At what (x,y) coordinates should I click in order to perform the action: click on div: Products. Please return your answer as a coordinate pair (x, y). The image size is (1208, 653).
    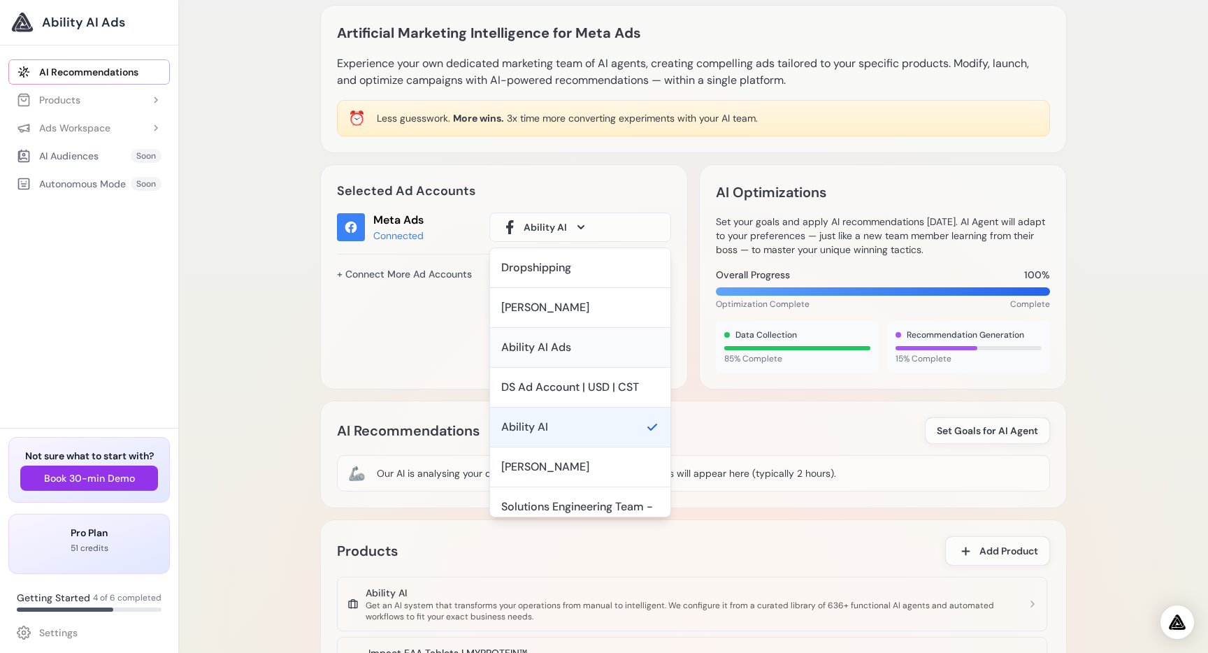
    Looking at the image, I should click on (48, 100).